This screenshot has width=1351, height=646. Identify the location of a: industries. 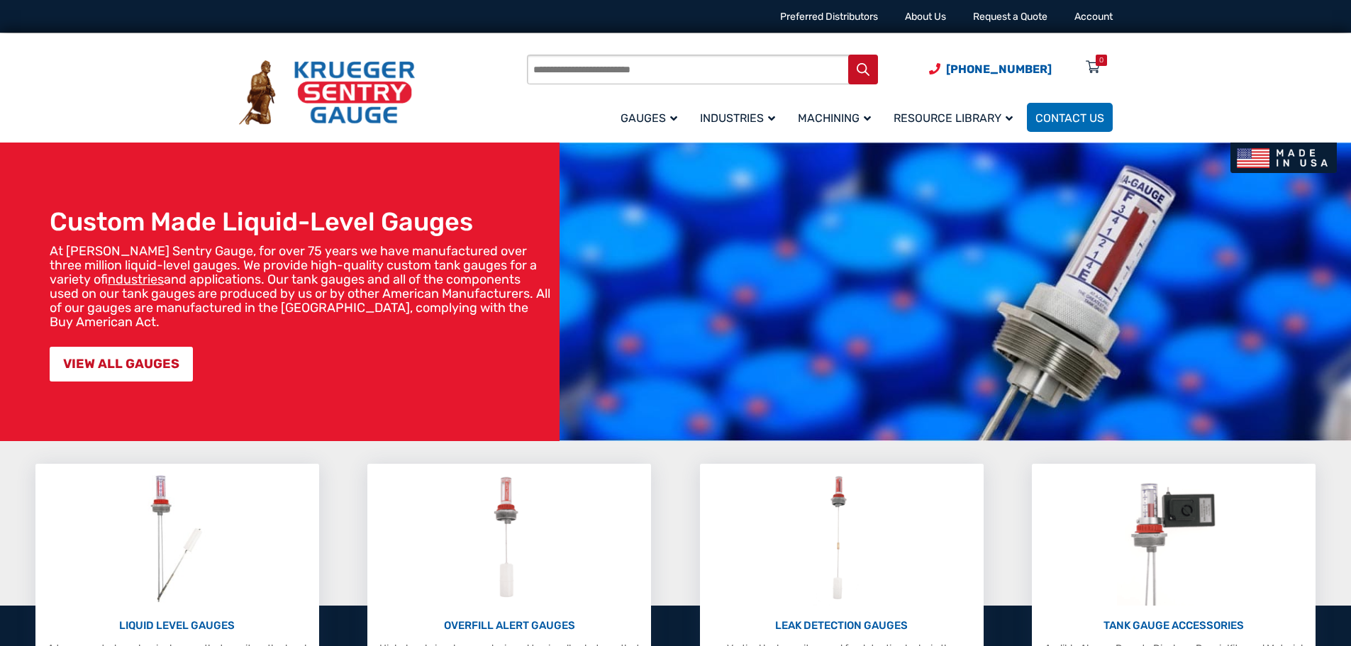
(135, 279).